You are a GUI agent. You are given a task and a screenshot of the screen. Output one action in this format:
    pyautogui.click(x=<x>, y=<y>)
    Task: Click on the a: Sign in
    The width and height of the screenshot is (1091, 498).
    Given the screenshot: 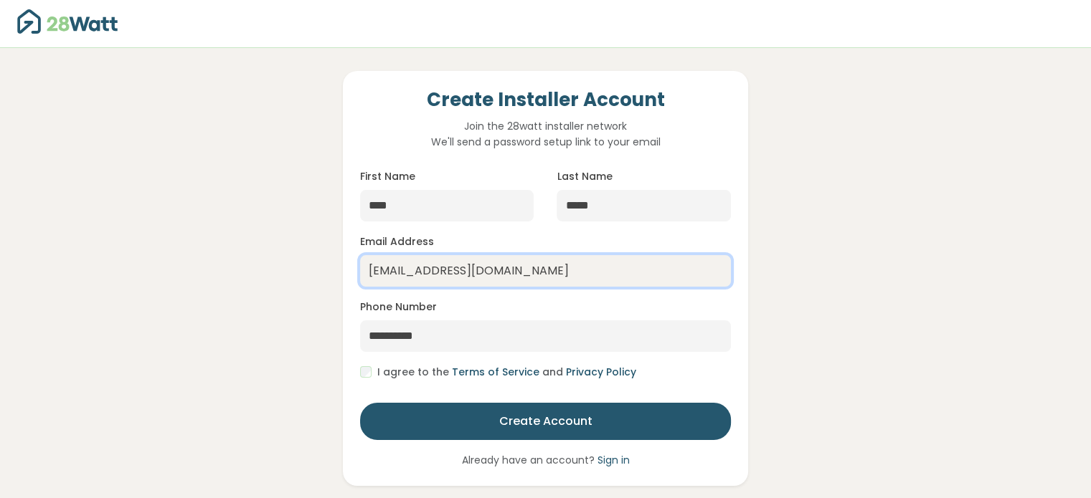 What is the action you would take?
    pyautogui.click(x=612, y=460)
    